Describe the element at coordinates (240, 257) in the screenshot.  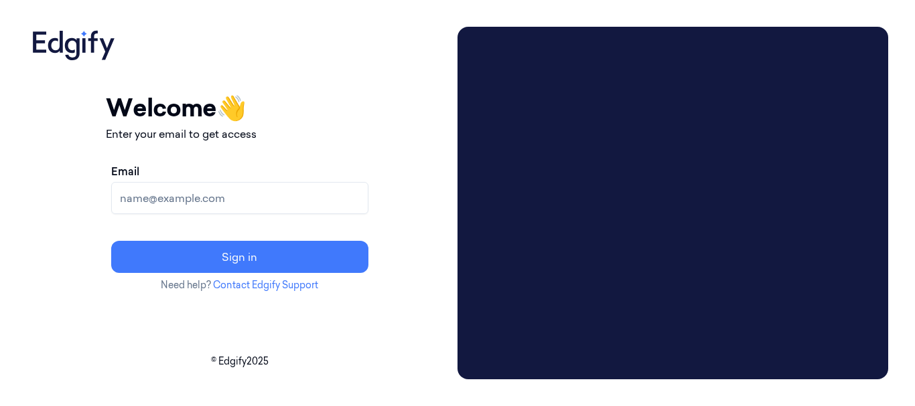
I see `button: Sign in` at that location.